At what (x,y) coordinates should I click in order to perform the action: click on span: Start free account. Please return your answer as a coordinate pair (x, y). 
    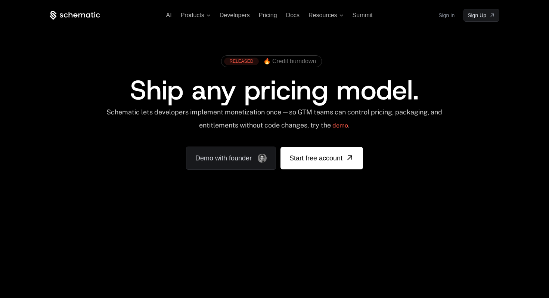
    Looking at the image, I should click on (316, 158).